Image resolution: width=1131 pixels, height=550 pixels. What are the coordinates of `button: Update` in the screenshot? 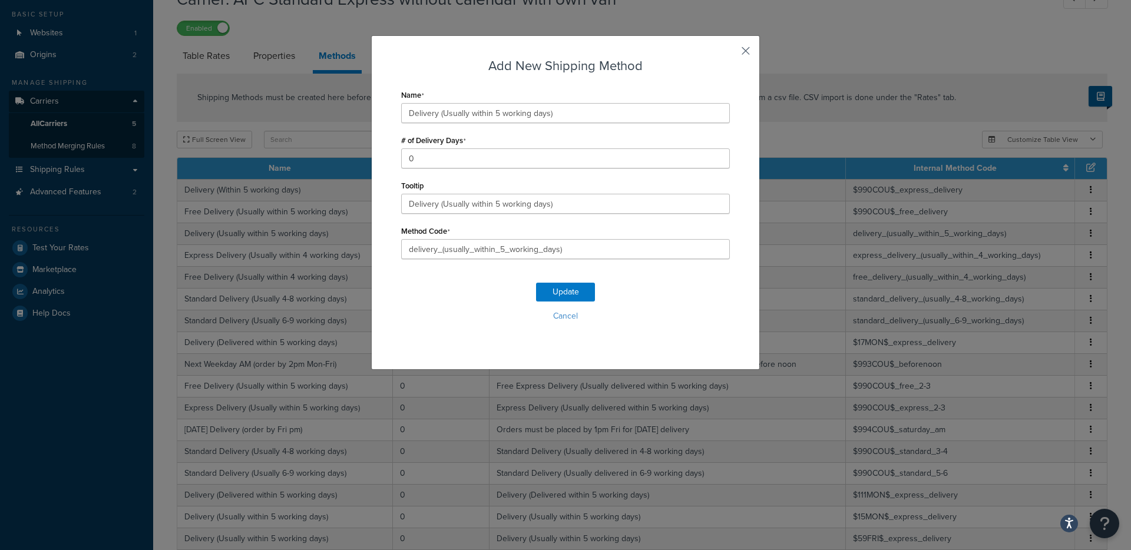 It's located at (566, 292).